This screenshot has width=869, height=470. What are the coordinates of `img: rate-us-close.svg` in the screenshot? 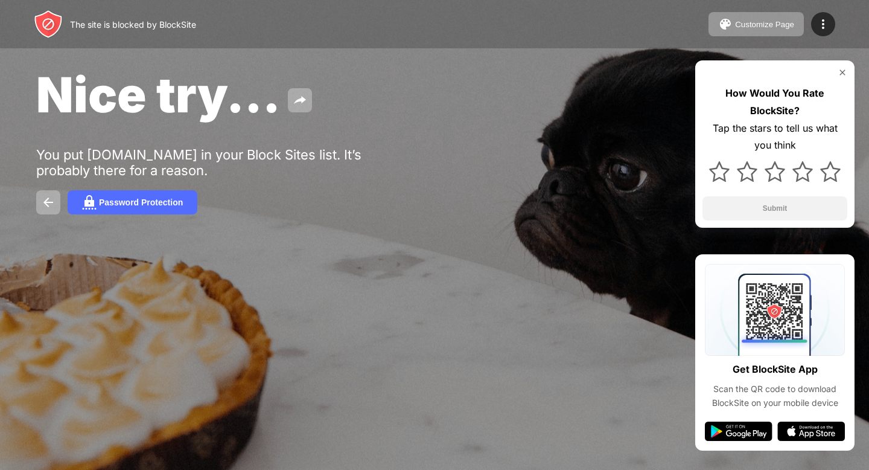 It's located at (843, 72).